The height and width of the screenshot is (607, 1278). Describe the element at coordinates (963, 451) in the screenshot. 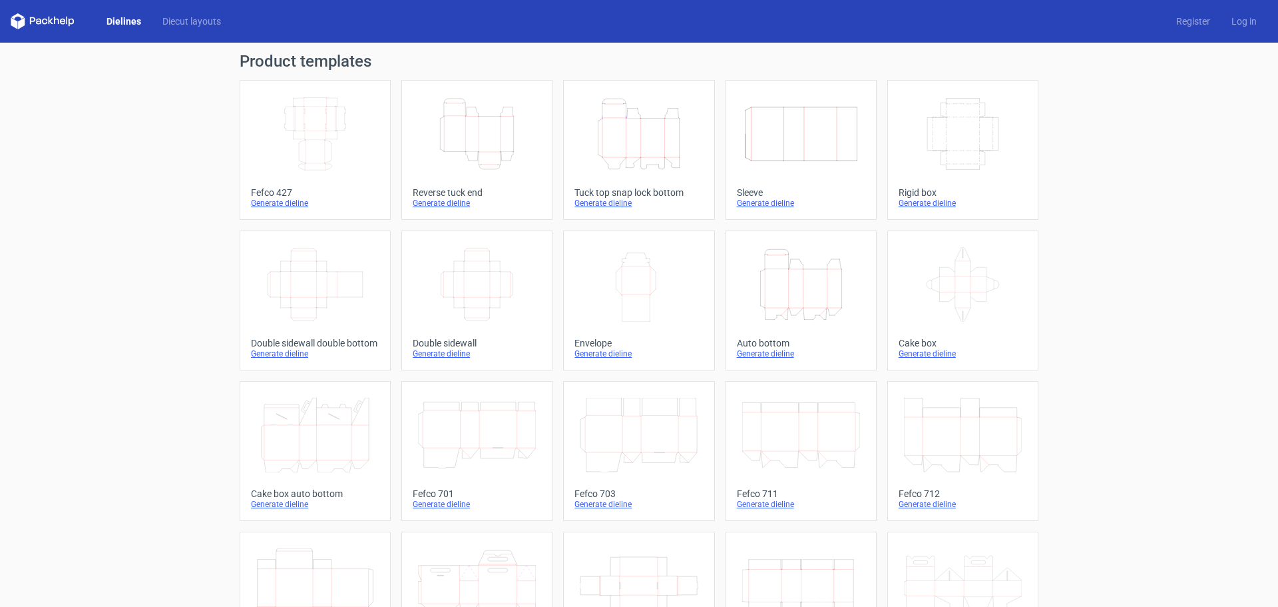

I see `a: Fefco 712Generate dieline` at that location.